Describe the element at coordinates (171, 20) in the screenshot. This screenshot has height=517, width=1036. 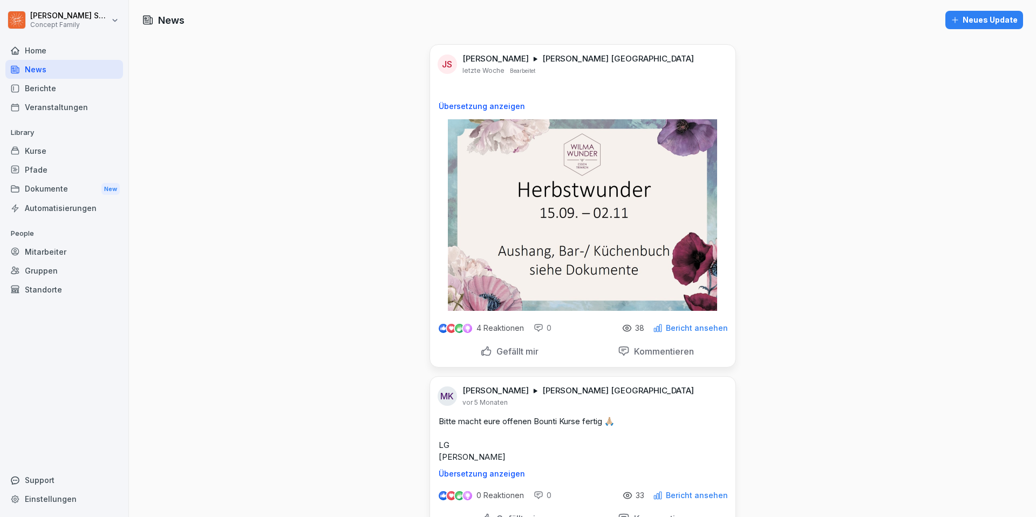
I see `h1: News` at that location.